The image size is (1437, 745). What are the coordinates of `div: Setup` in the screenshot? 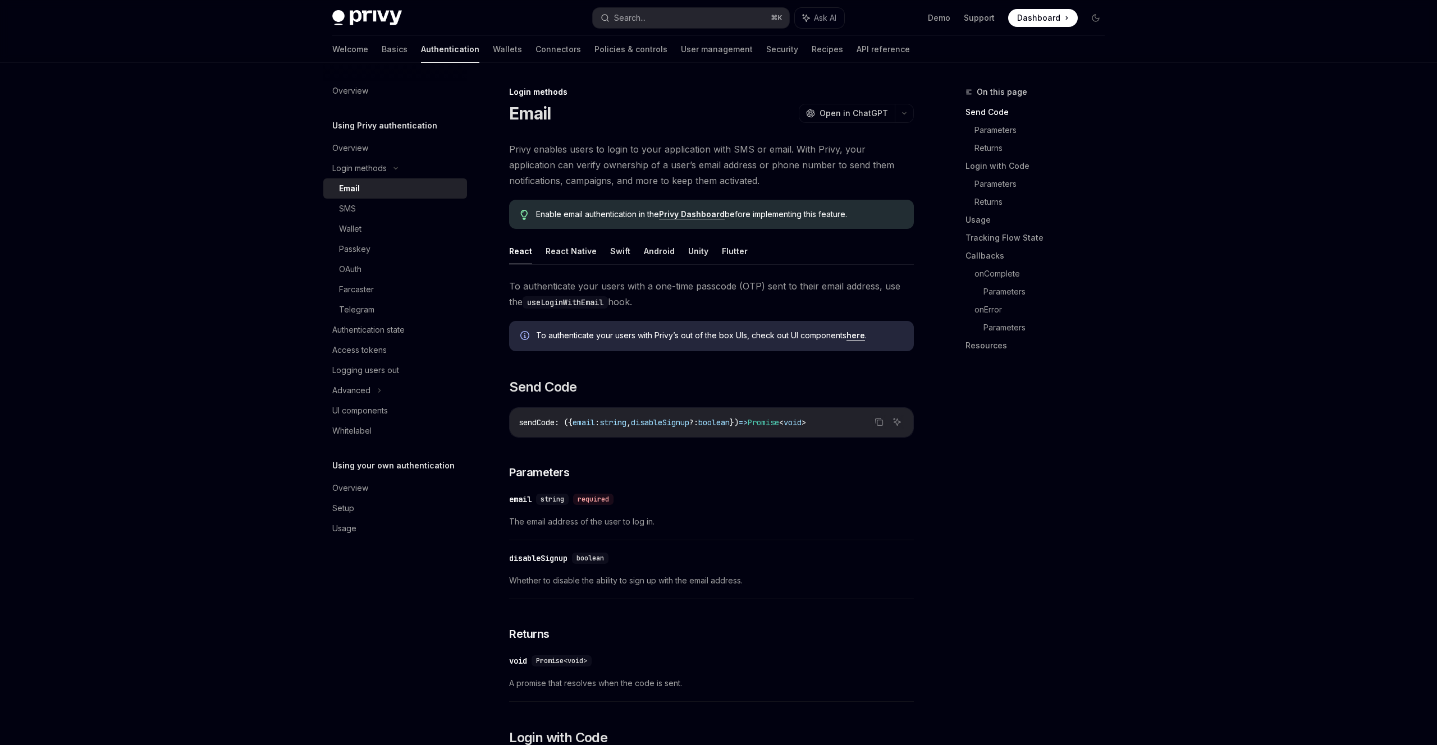 It's located at (343, 509).